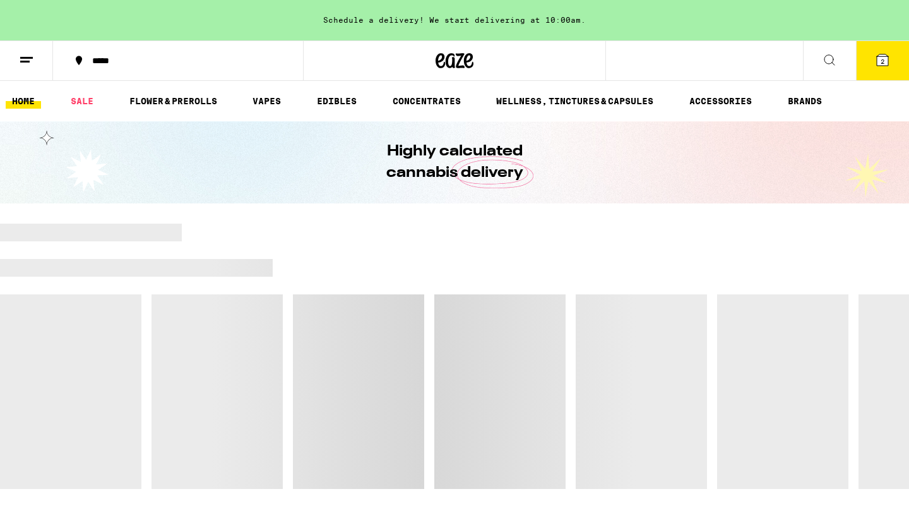 Image resolution: width=909 pixels, height=513 pixels. I want to click on a: WELLNESS, TINCTURES & CAPSULES, so click(574, 101).